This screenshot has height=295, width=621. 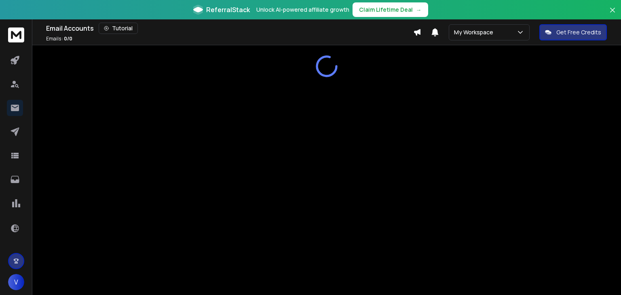 What do you see at coordinates (303, 10) in the screenshot?
I see `p: Unlock AI-powered affiliate growth` at bounding box center [303, 10].